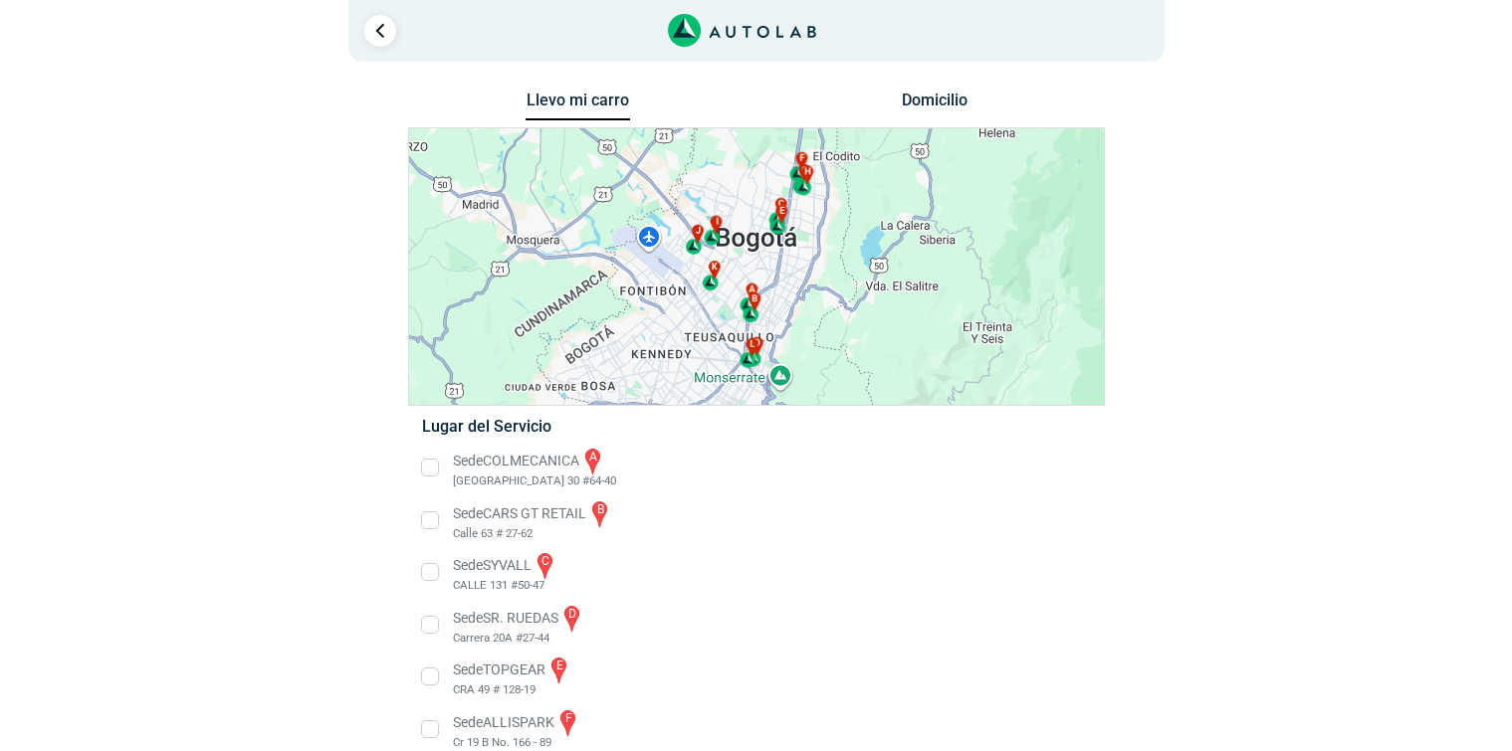  What do you see at coordinates (781, 212) in the screenshot?
I see `span: e` at bounding box center [781, 212].